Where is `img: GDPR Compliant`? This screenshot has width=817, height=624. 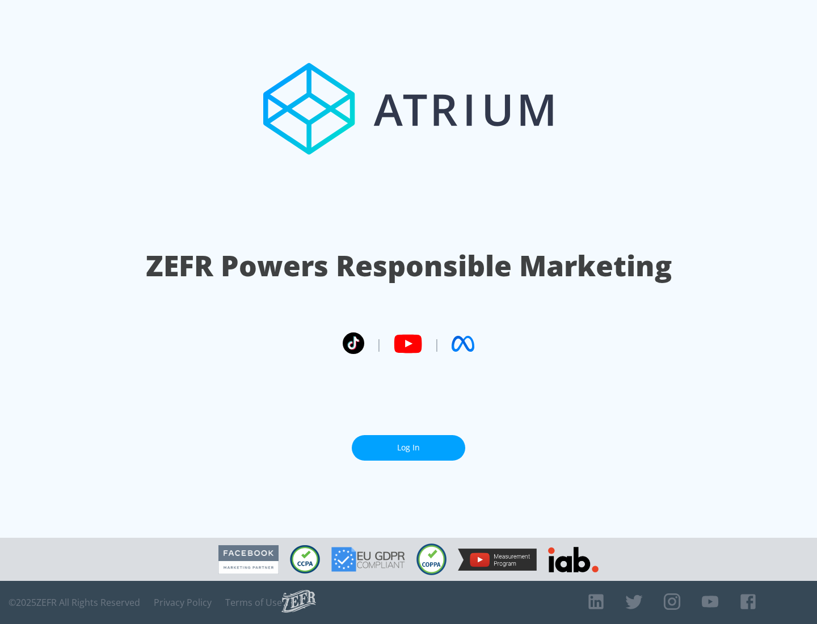
img: GDPR Compliant is located at coordinates (368, 559).